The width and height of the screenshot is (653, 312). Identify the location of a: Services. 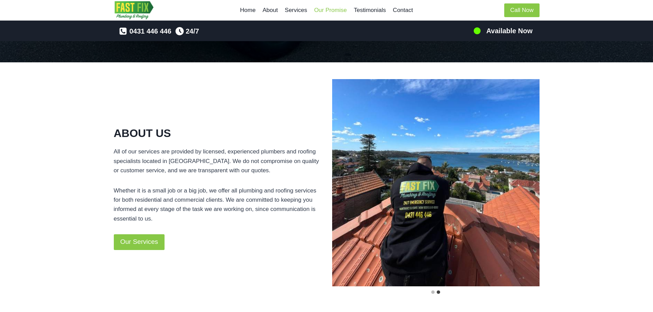
(296, 10).